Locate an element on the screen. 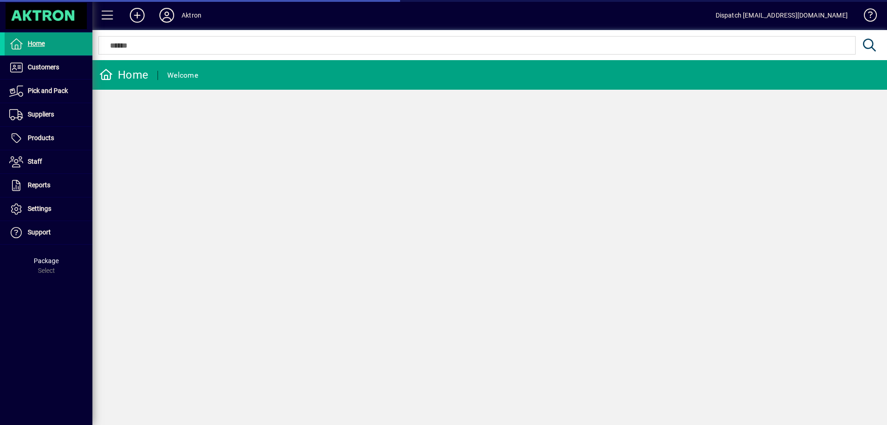 This screenshot has width=887, height=425. a: Customers is located at coordinates (49, 67).